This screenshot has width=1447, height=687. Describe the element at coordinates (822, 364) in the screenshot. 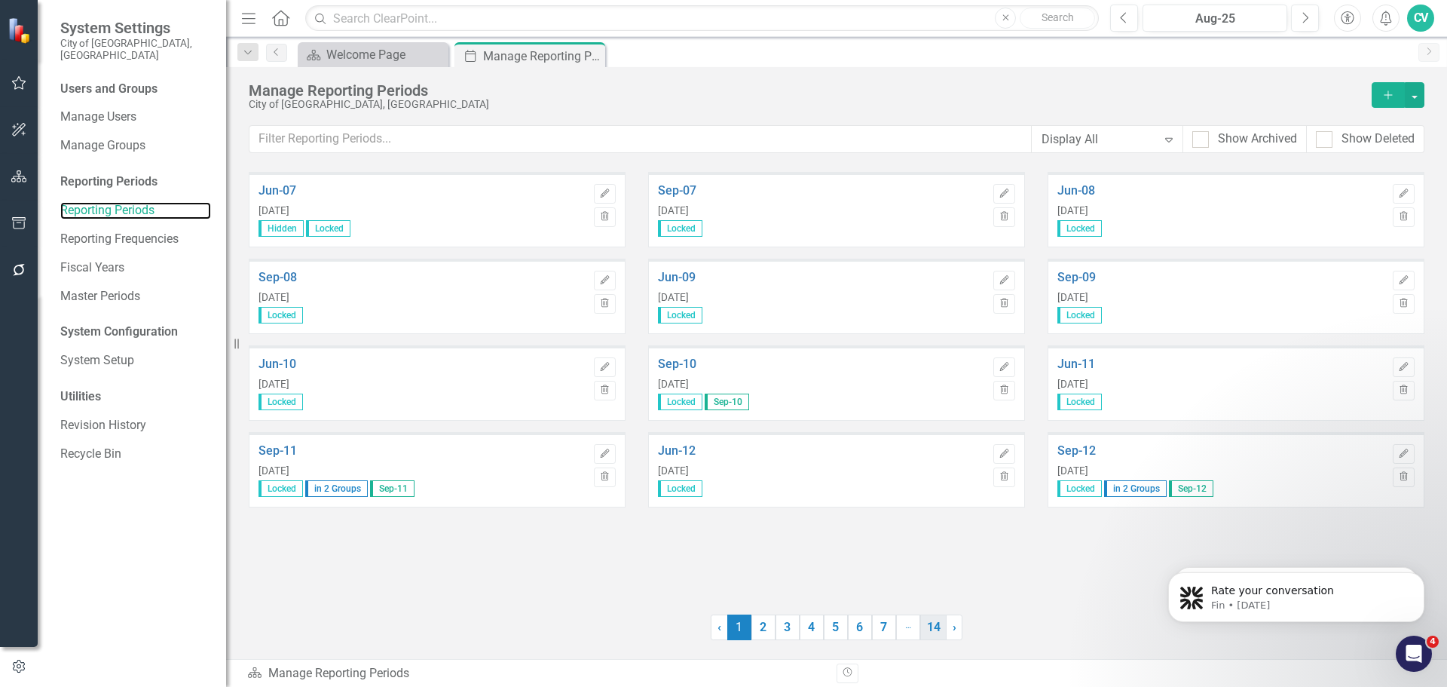

I see `a: Sep-10` at that location.